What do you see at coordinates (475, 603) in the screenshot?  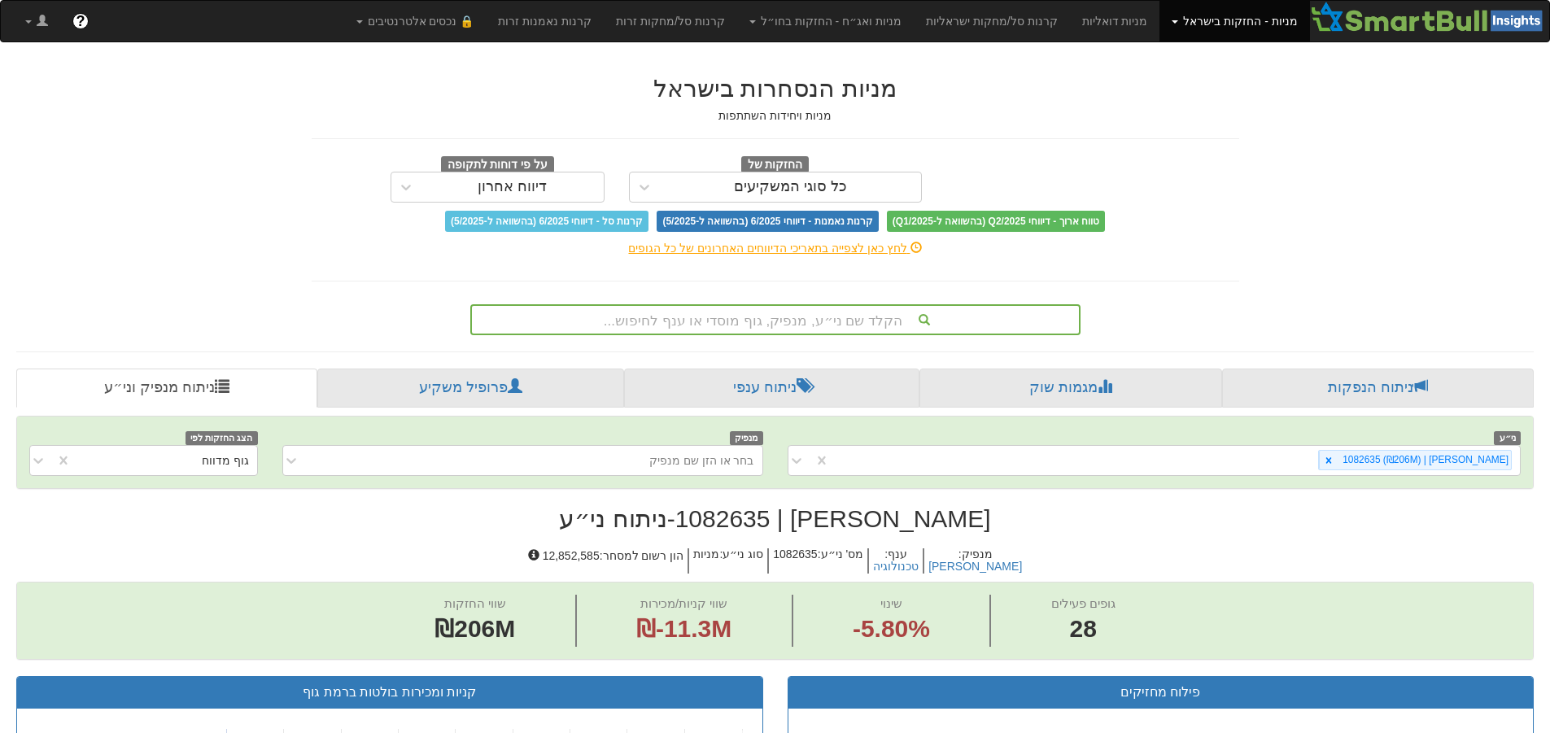 I see `span: שווי החזקות` at bounding box center [475, 603].